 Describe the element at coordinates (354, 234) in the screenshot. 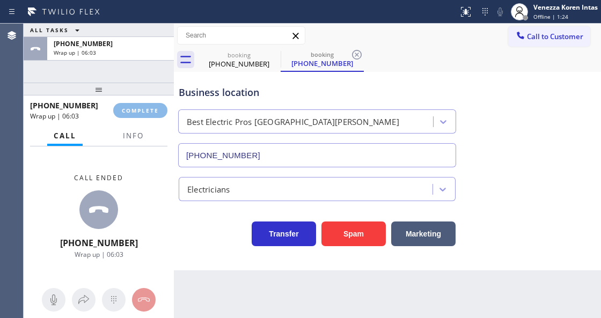

I see `button: Spam` at that location.